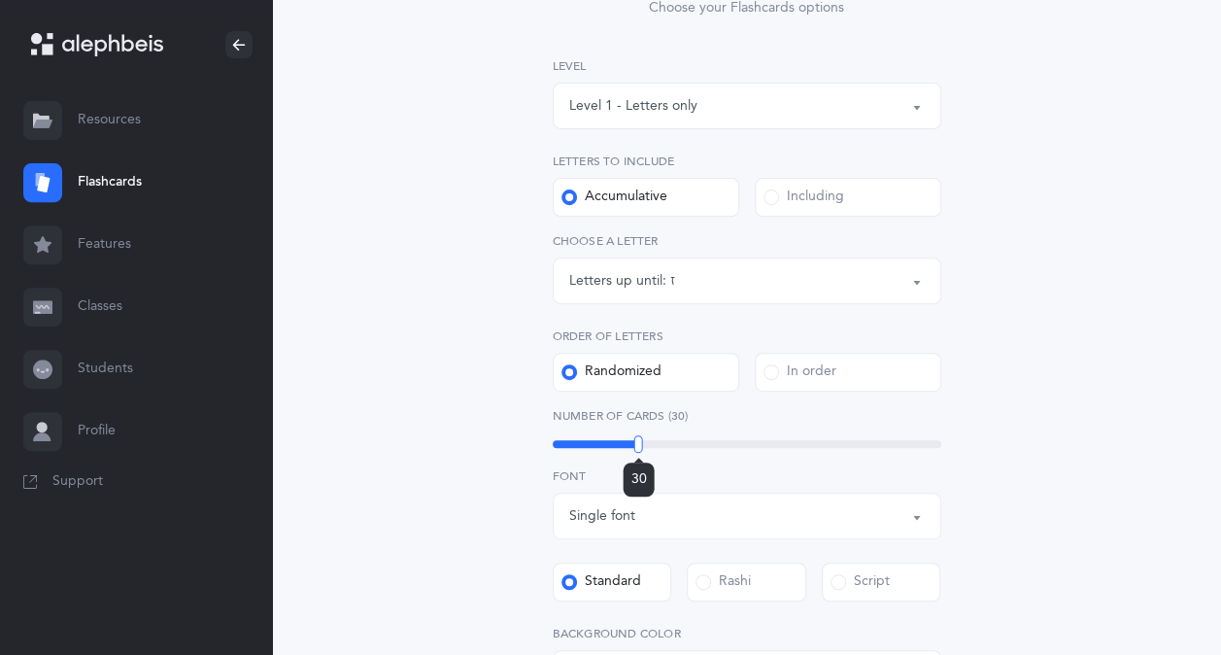 The image size is (1221, 655). I want to click on label: Letters to include, so click(747, 161).